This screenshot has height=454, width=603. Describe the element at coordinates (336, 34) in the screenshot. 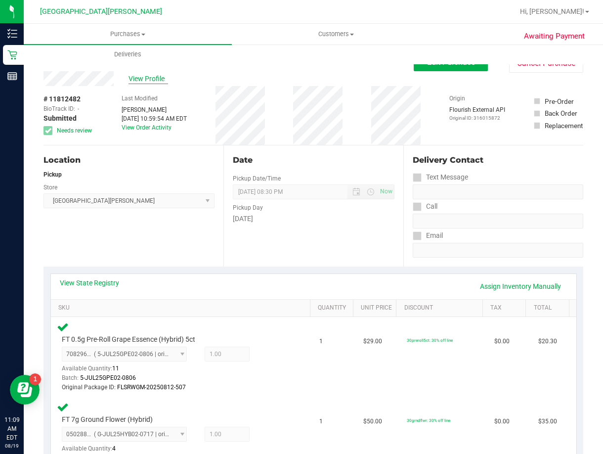

I see `span: Customers` at that location.